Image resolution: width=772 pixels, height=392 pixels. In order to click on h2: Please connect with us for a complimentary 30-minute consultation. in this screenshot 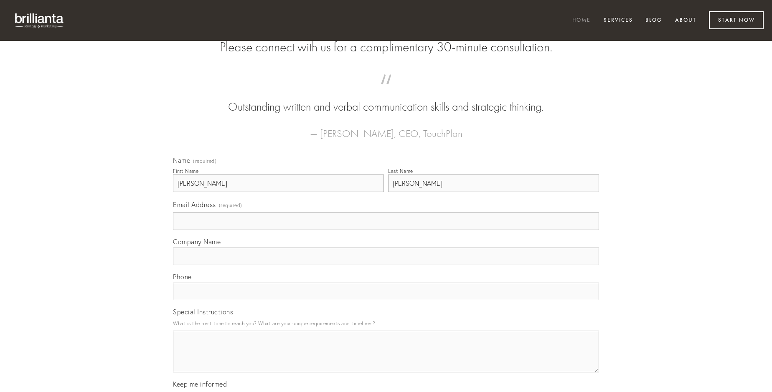, I will do `click(386, 47)`.